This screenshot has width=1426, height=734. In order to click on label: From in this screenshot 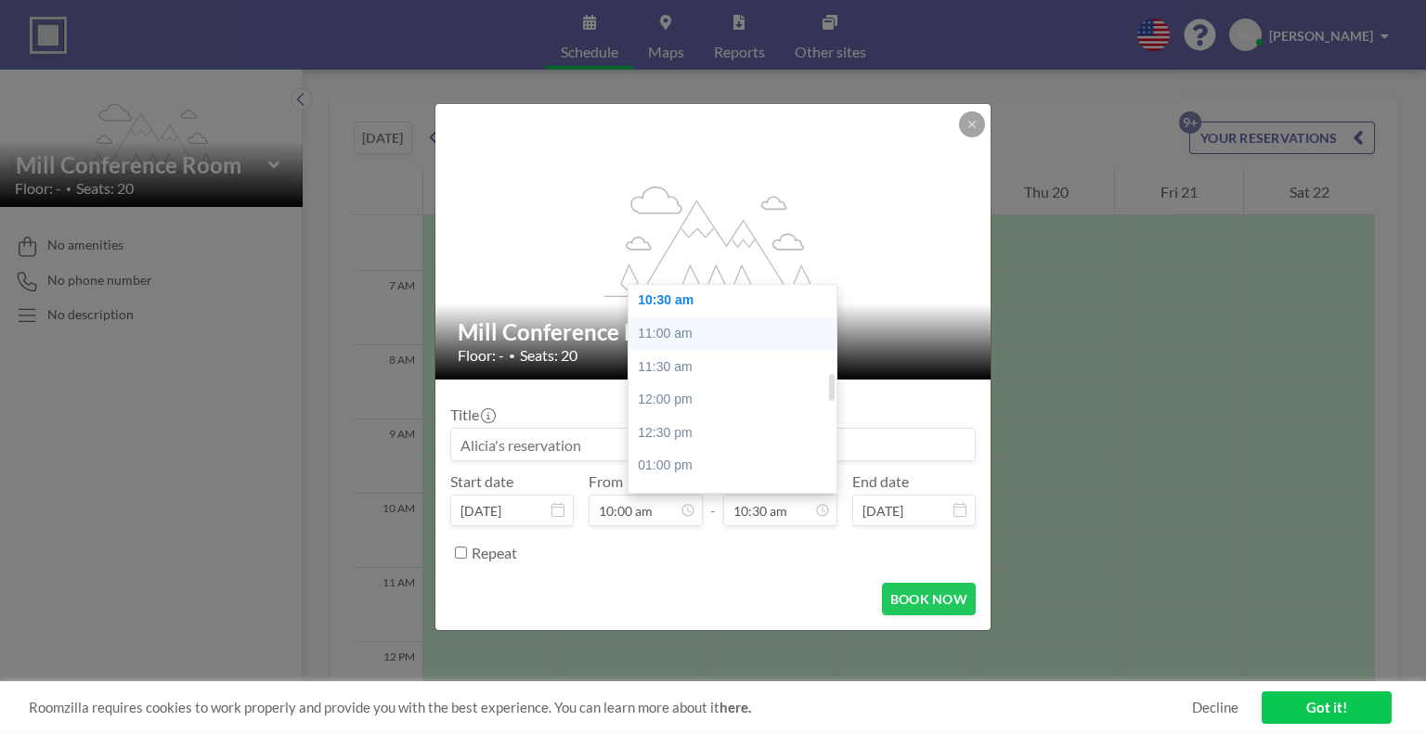, I will do `click(605, 482)`.